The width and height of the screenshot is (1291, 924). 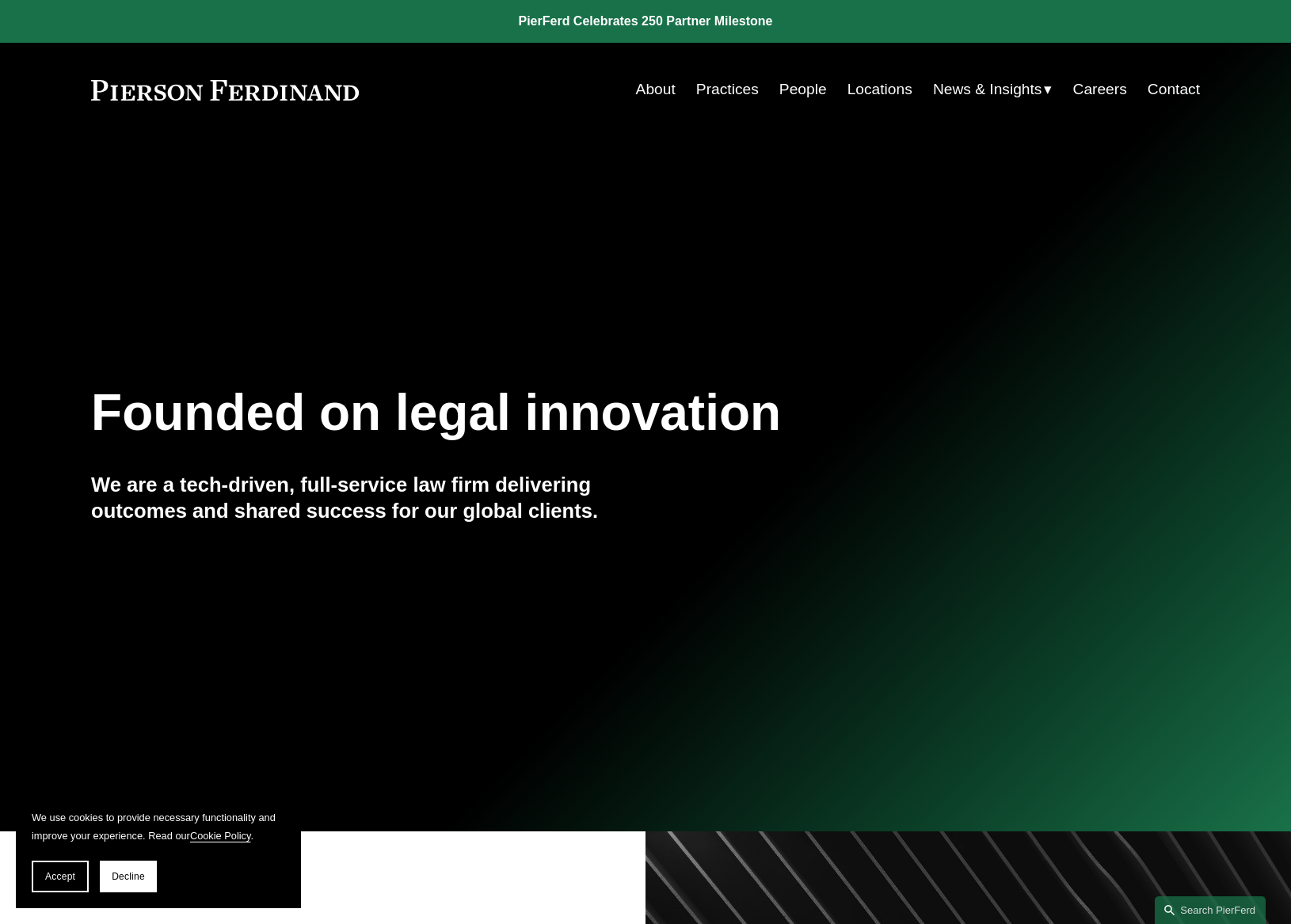 I want to click on a: Contact, so click(x=1174, y=90).